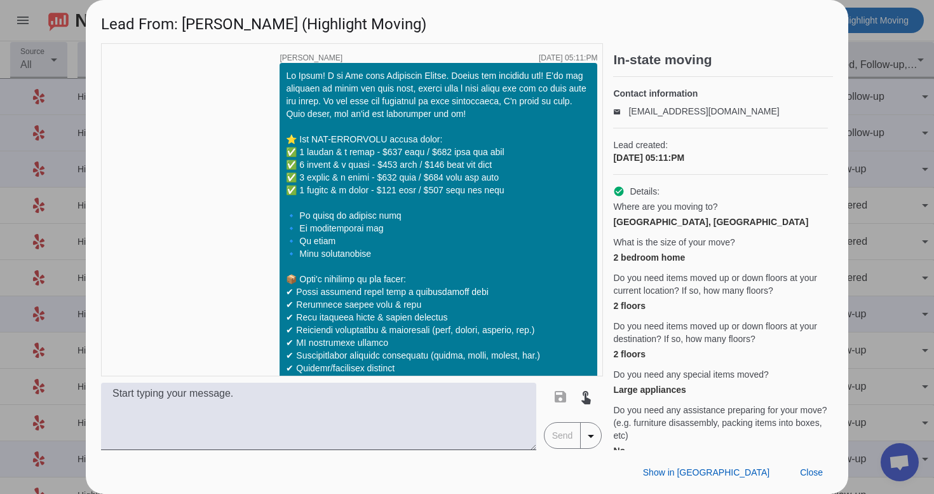 This screenshot has height=494, width=934. I want to click on span: Do you need items moved up or down floors at your current location? If so, how many floors?, so click(721, 284).